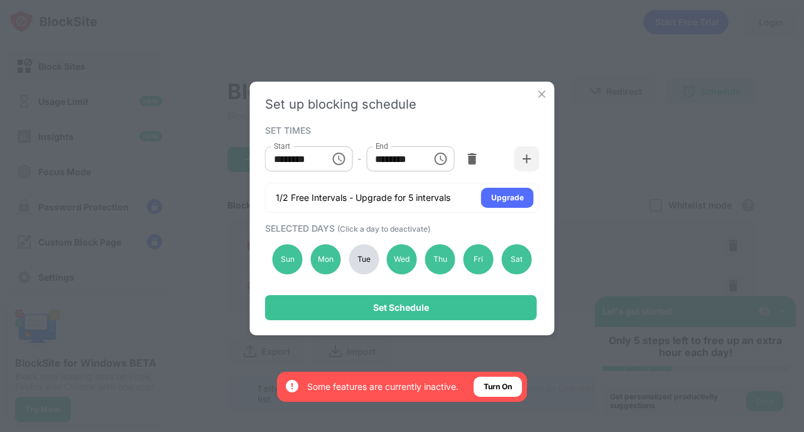  I want to click on span: (Click a day to deactivate), so click(384, 229).